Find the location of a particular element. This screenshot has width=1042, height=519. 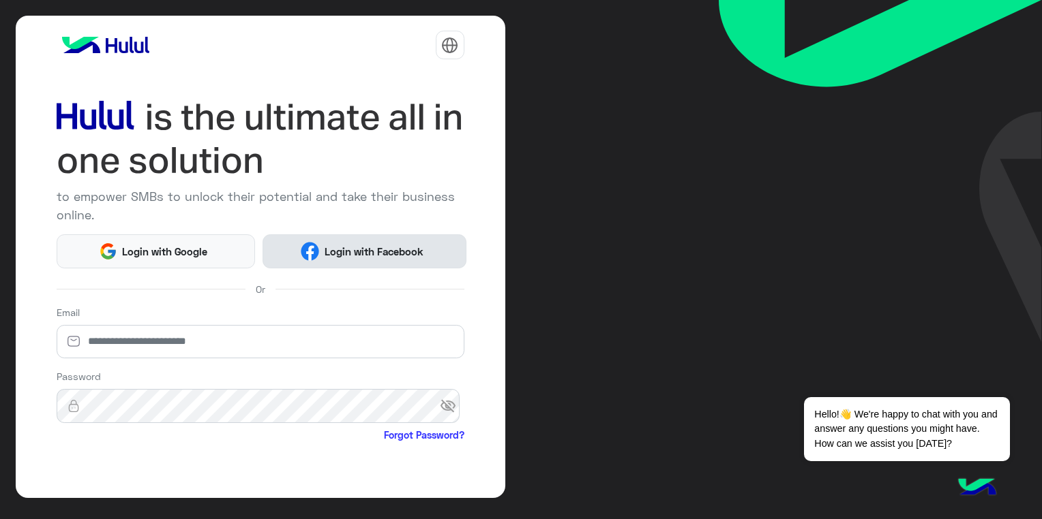

span: Or is located at coordinates (260, 289).